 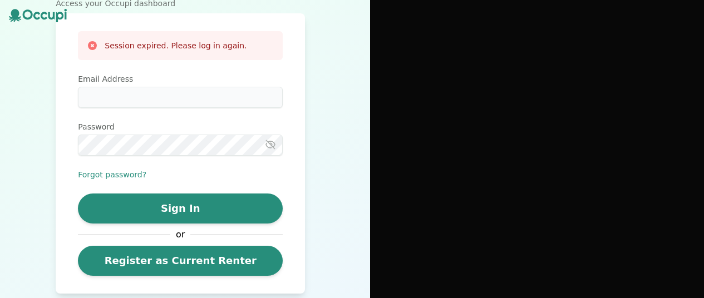 I want to click on button: Forgot password?, so click(x=112, y=175).